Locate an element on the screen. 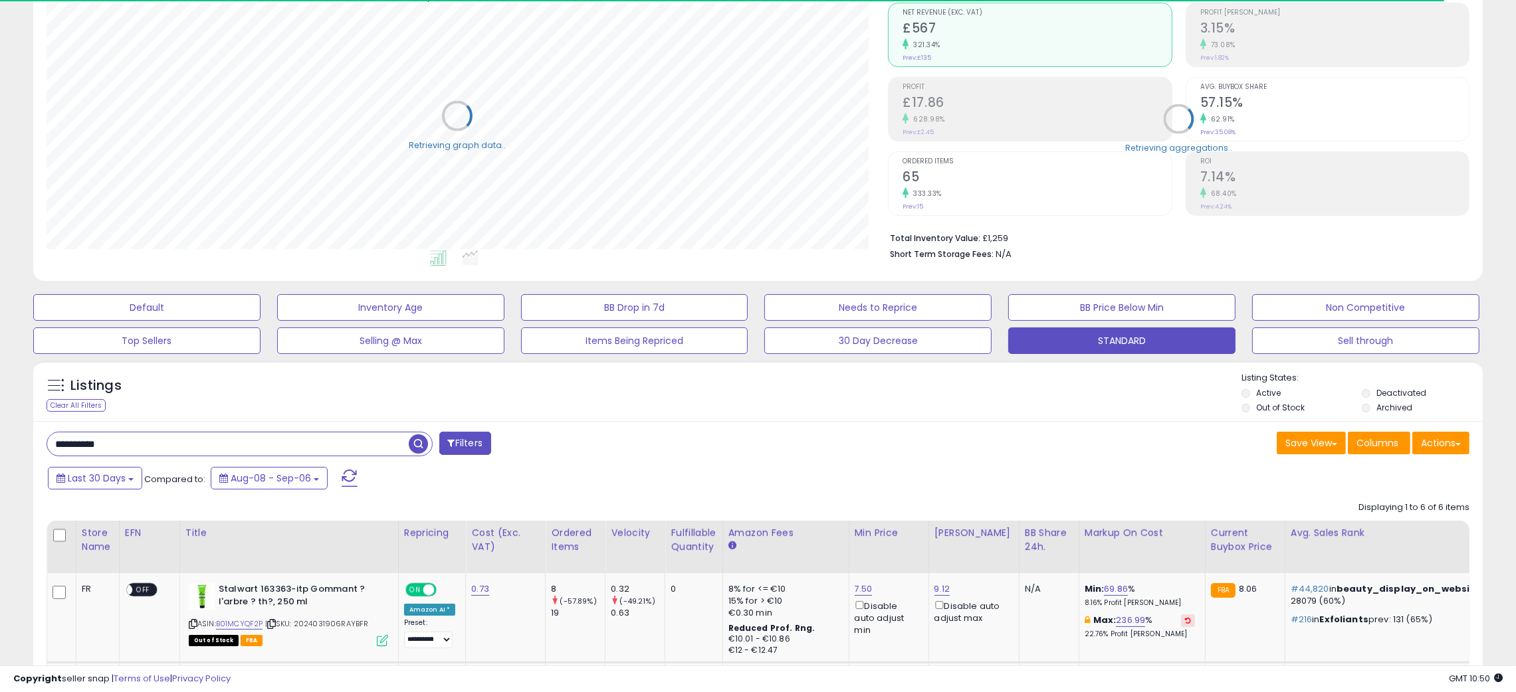  b: Reduced Prof. Rng. is located at coordinates (771, 628).